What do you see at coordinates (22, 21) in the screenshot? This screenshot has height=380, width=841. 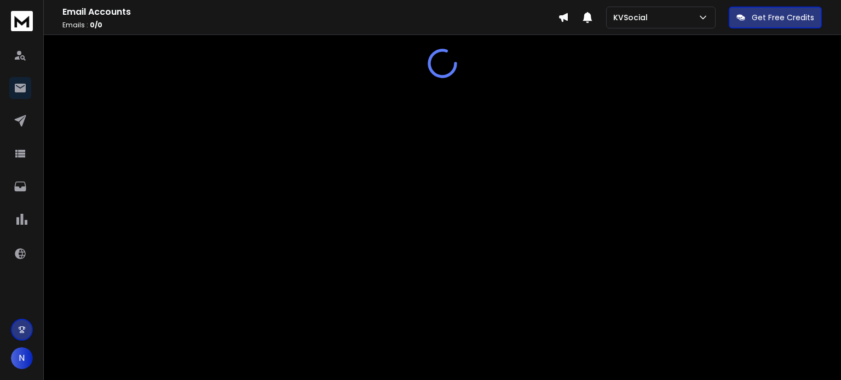 I see `img: logo` at bounding box center [22, 21].